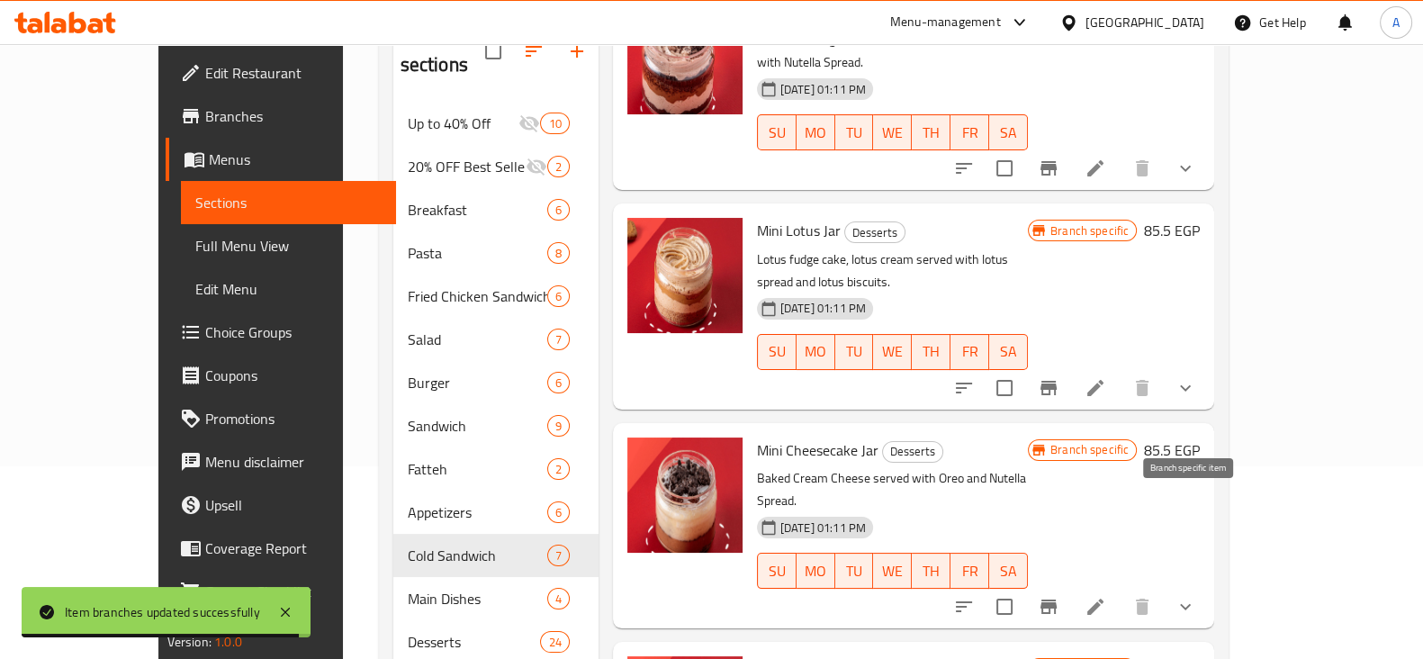 The image size is (1423, 659). What do you see at coordinates (496, 167) in the screenshot?
I see `div: 20% OFF Best Sellers2` at bounding box center [496, 167].